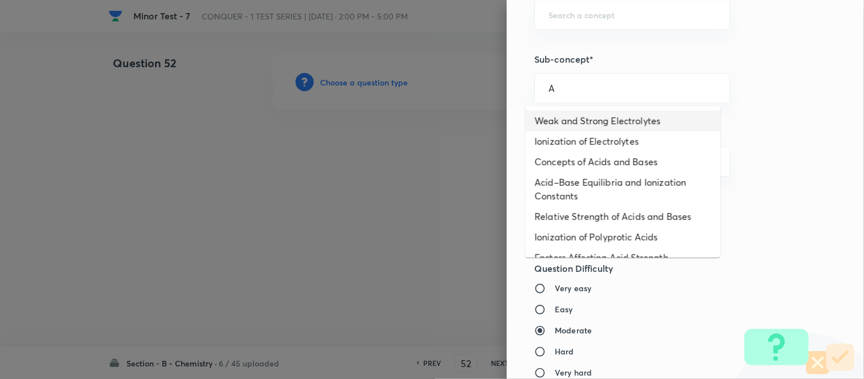  I want to click on li: Weak and Strong Electrolytes, so click(623, 121).